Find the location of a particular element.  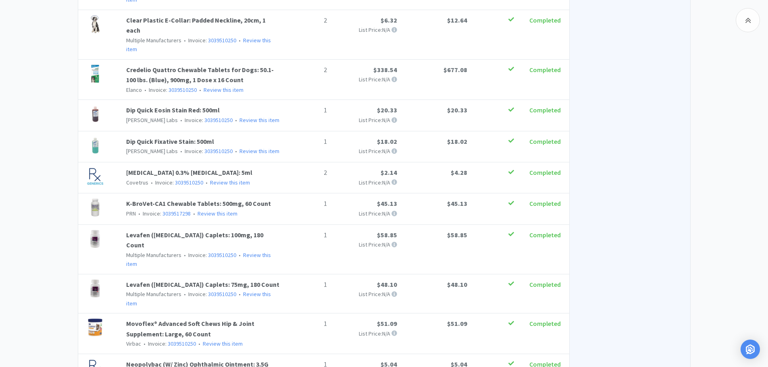

span: $48.10 is located at coordinates (387, 285).